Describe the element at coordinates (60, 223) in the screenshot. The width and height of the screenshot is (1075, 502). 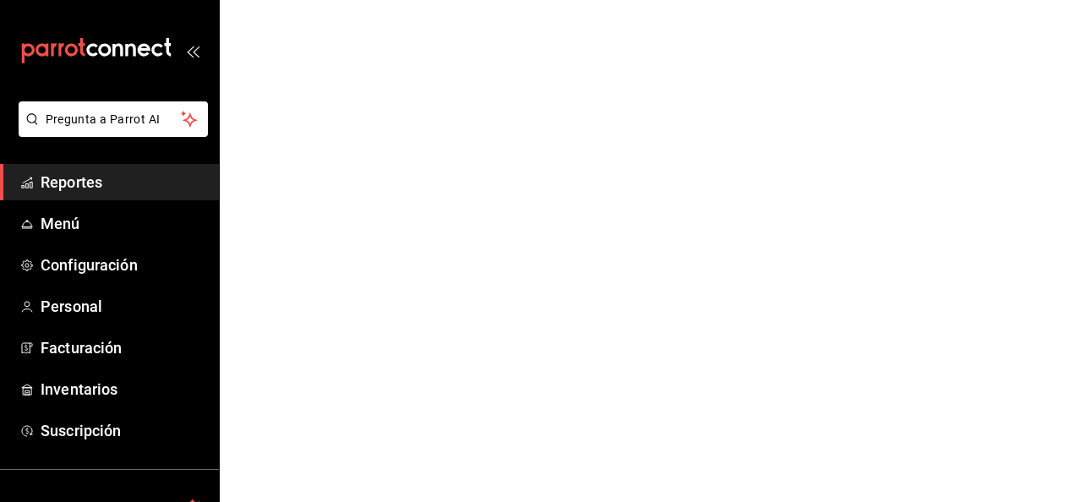
I see `font: Menú` at that location.